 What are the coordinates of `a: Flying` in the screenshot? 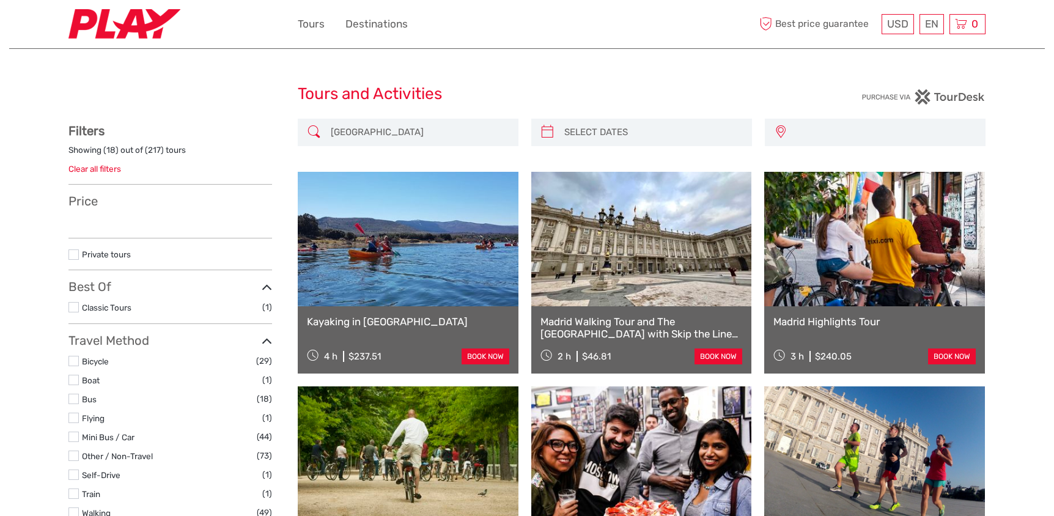 It's located at (93, 418).